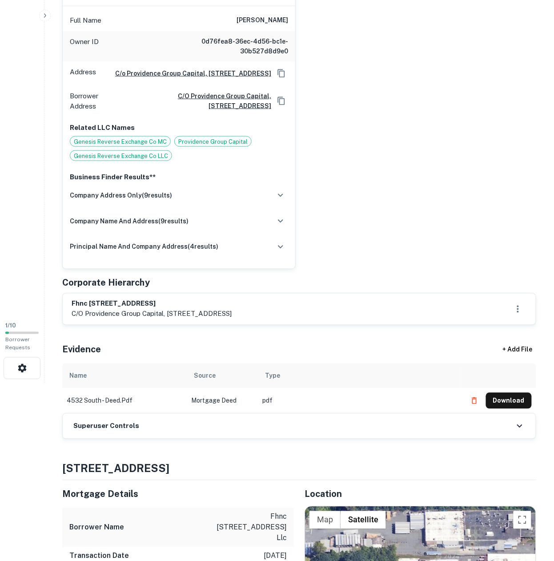 The height and width of the screenshot is (561, 554). What do you see at coordinates (364, 520) in the screenshot?
I see `button: Show satellite imagery` at bounding box center [364, 520].